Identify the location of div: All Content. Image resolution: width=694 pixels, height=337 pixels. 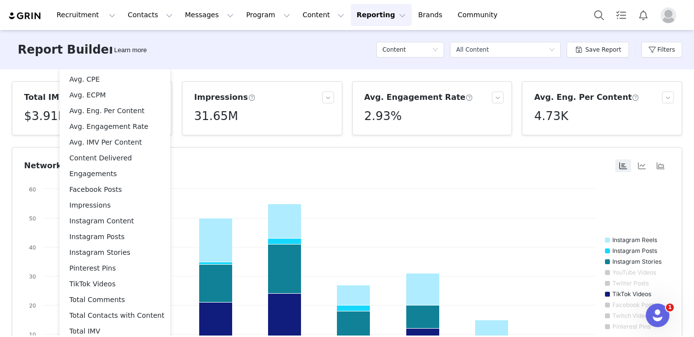
(472, 50).